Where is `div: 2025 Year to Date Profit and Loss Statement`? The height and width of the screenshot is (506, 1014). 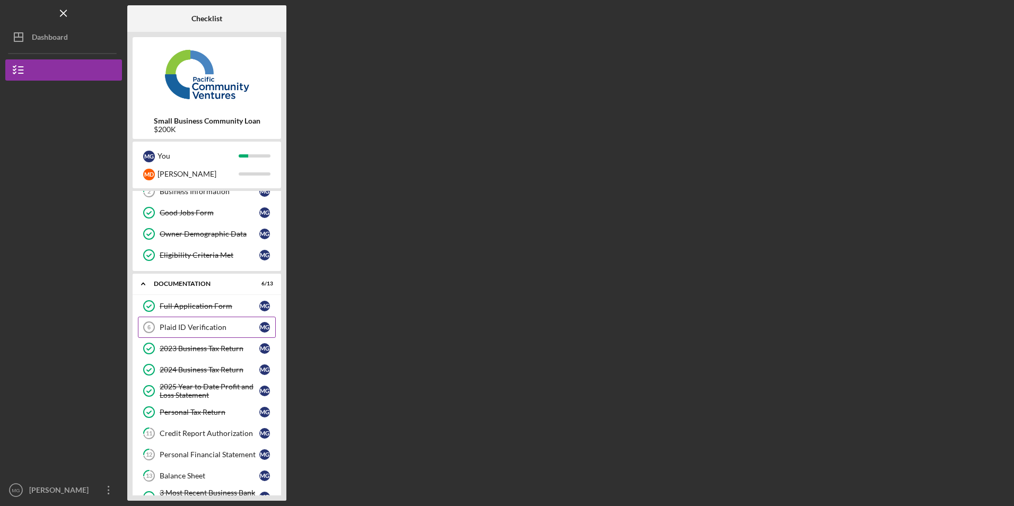
div: 2025 Year to Date Profit and Loss Statement is located at coordinates (210, 391).